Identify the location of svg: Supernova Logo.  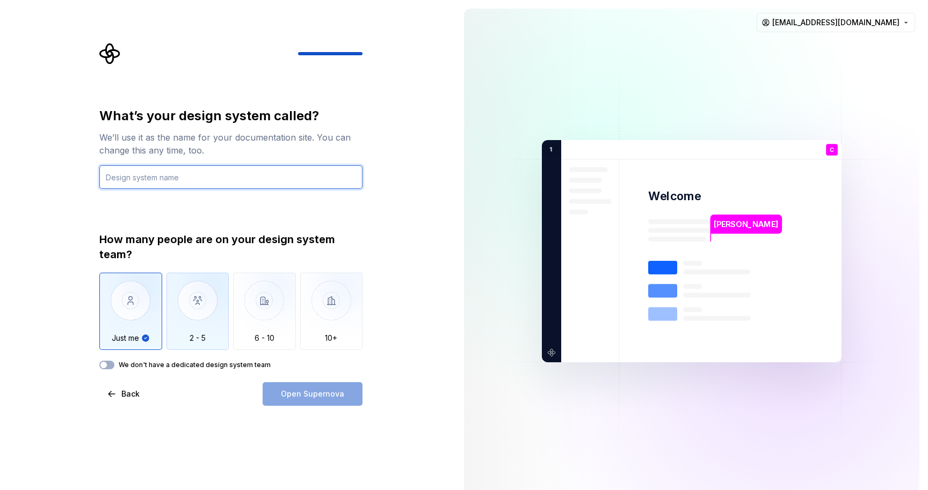
(110, 54).